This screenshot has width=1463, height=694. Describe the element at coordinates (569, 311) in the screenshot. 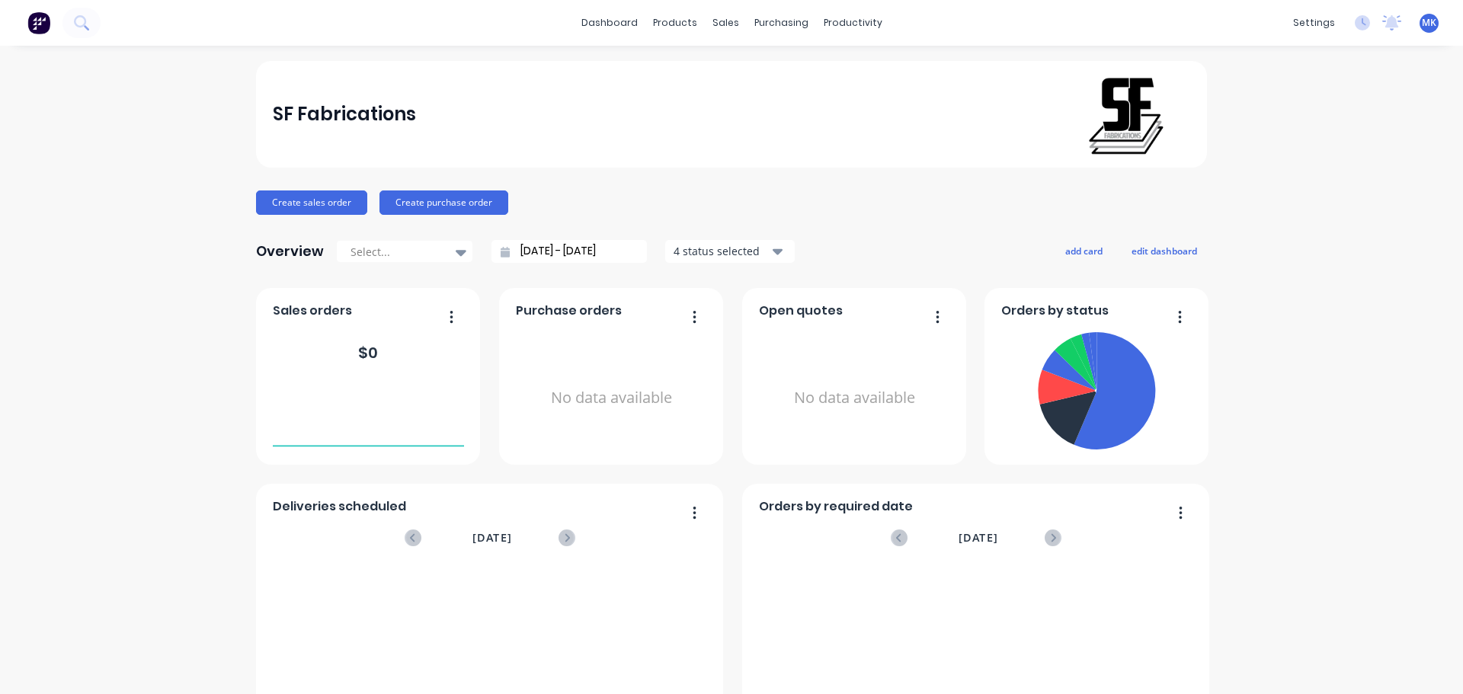

I see `span: Purchase orders` at that location.